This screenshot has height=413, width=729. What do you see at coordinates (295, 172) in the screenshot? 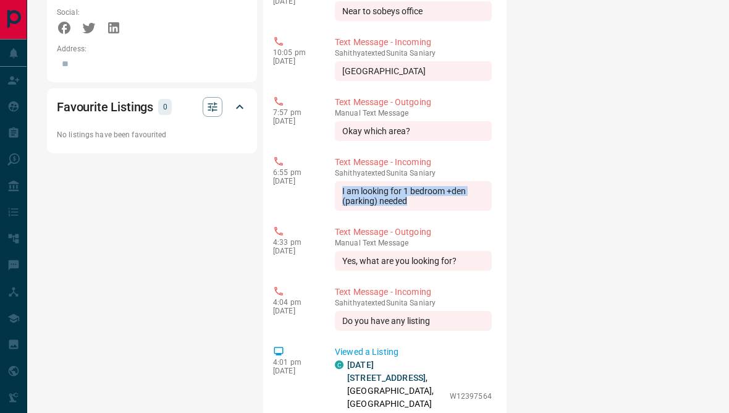
I see `p: 6:55 pm` at bounding box center [295, 172].